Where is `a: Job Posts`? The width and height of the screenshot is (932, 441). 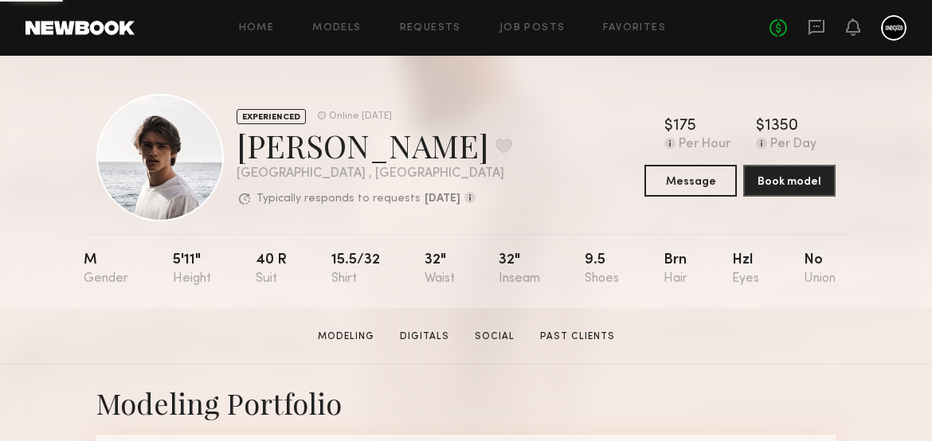
a: Job Posts is located at coordinates (532, 28).